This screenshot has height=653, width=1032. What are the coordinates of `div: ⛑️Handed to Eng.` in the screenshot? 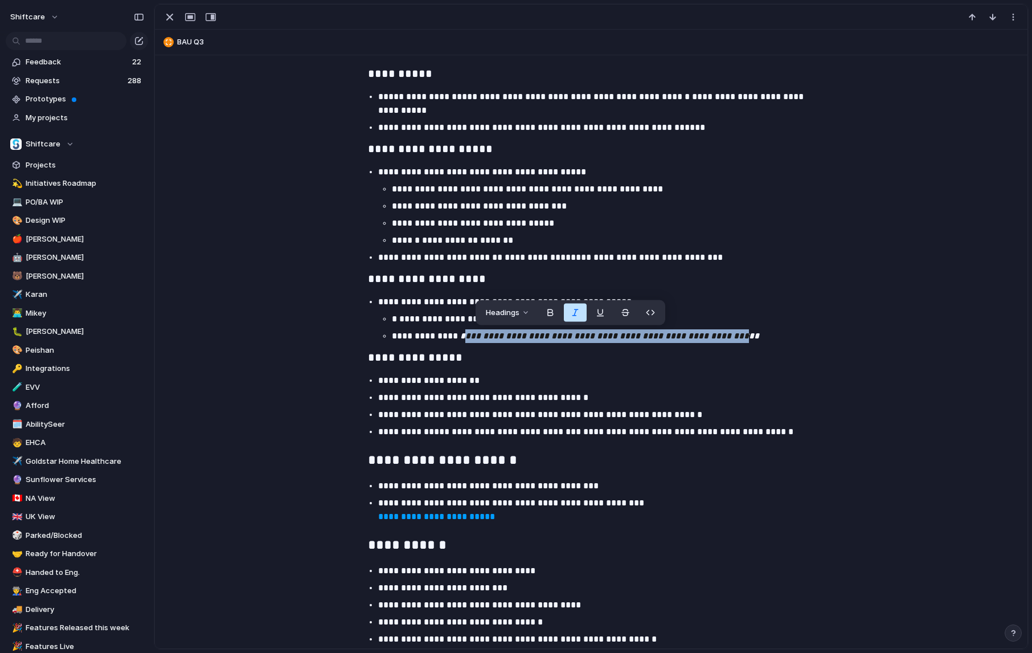 It's located at (77, 572).